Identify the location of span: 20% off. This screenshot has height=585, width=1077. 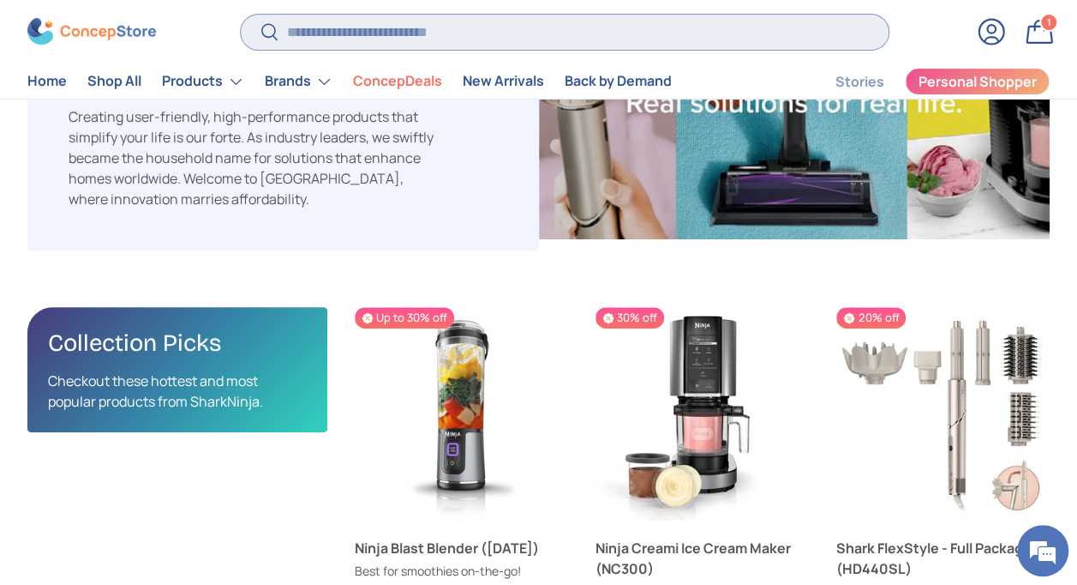
(871, 317).